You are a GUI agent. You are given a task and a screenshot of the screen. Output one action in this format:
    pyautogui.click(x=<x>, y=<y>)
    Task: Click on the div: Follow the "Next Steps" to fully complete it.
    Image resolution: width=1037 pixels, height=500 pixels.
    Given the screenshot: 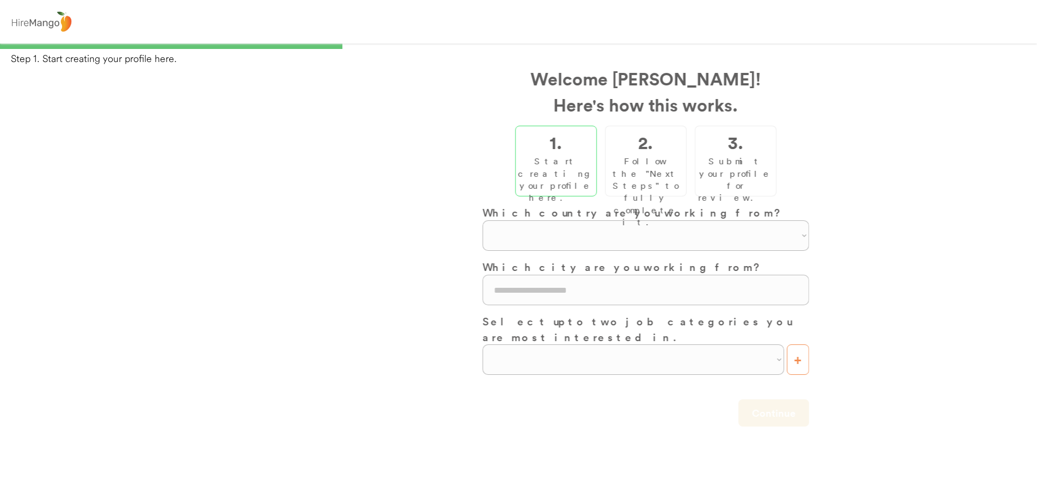 What is the action you would take?
    pyautogui.click(x=646, y=192)
    